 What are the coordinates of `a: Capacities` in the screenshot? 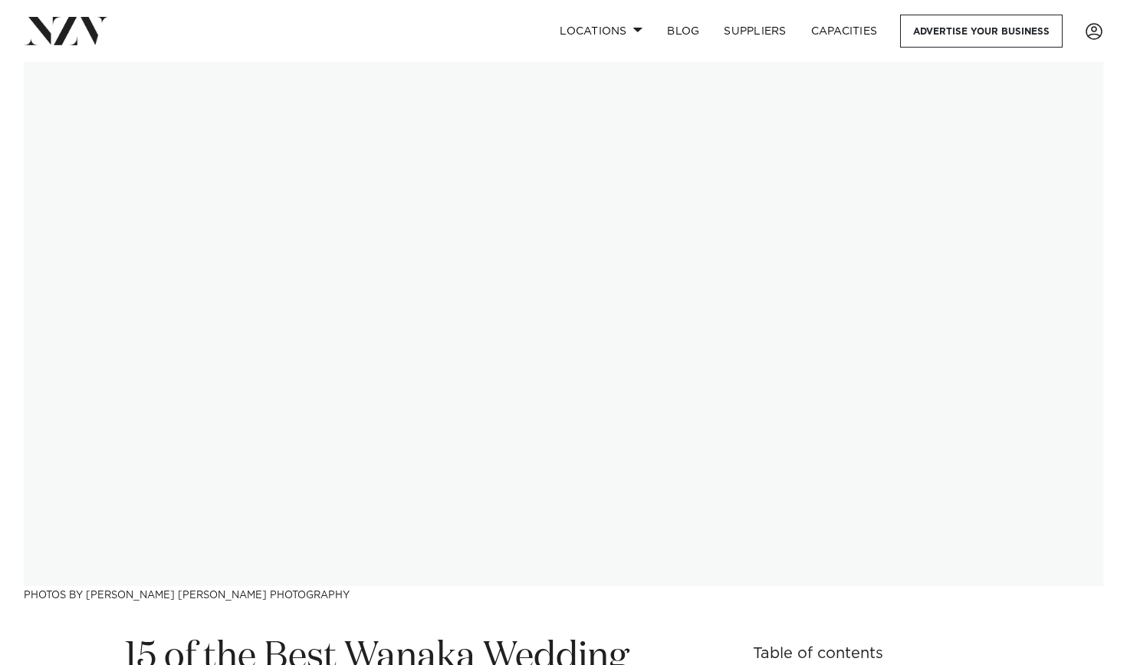 It's located at (844, 31).